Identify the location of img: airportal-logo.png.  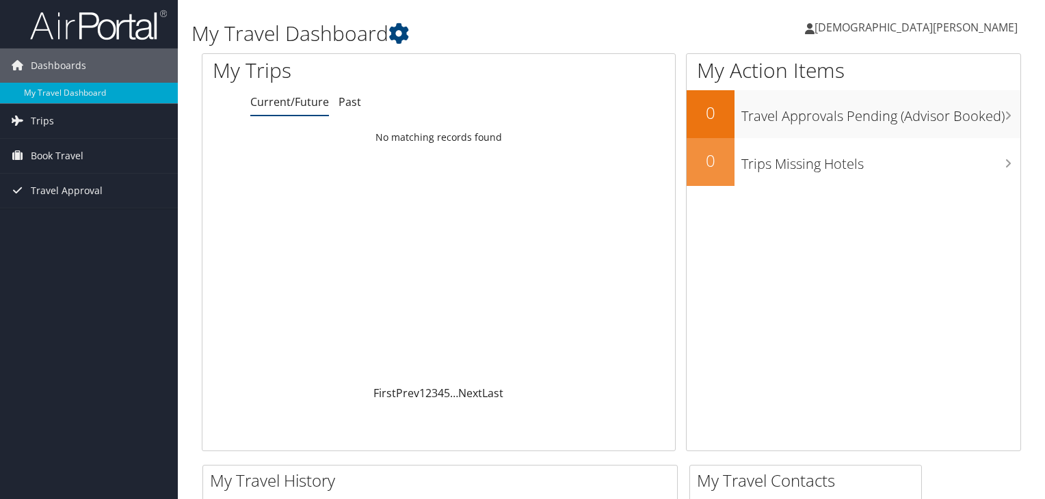
(98, 25).